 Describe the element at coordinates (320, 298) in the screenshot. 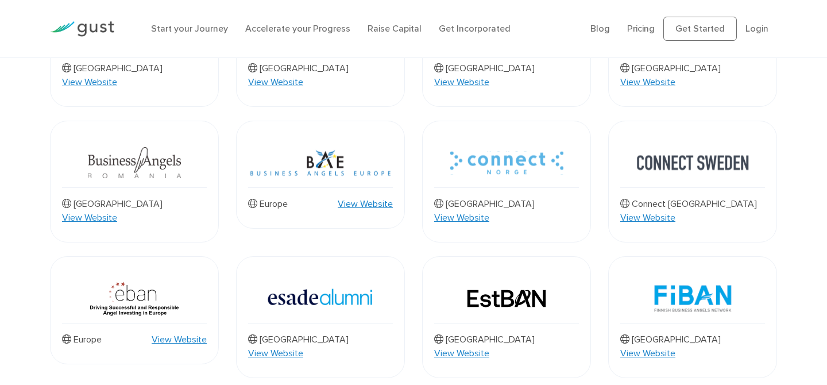

I see `img: Esade Alumni` at that location.